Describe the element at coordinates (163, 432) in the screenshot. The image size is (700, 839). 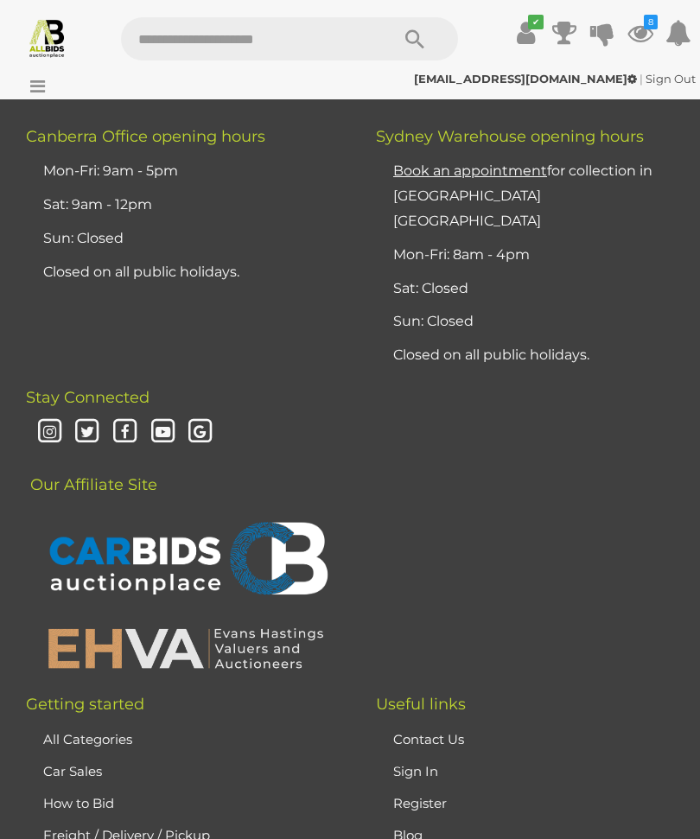
I see `i: Youtube` at that location.